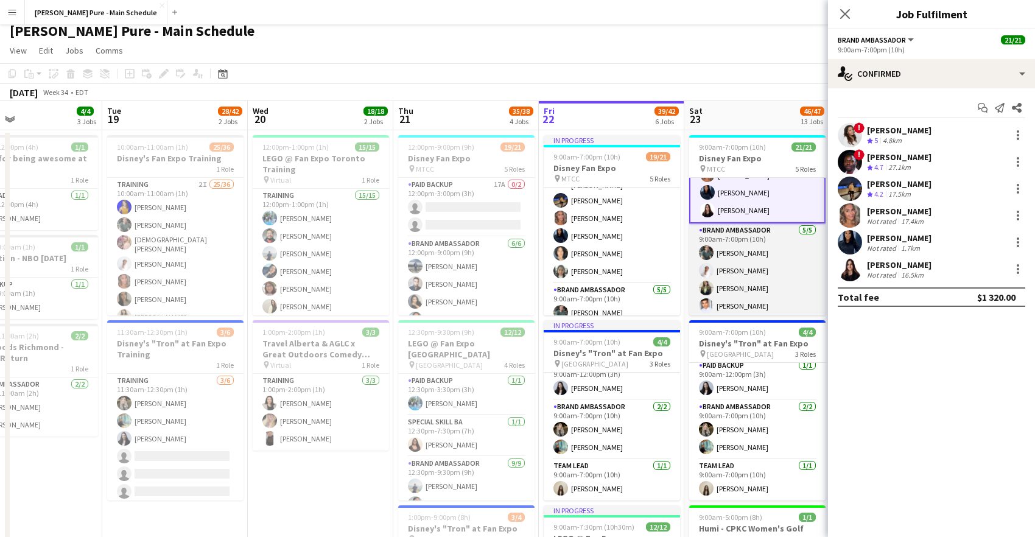  Describe the element at coordinates (910, 248) in the screenshot. I see `div: 1.7km` at that location.